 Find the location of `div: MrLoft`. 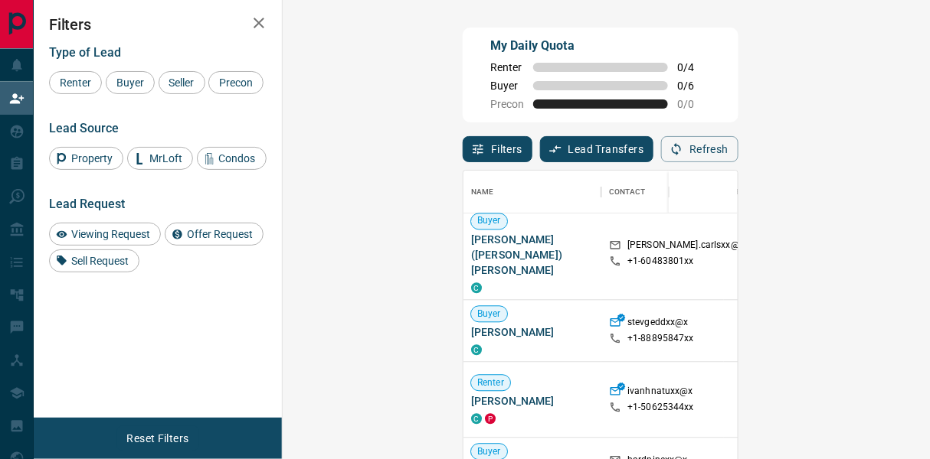

div: MrLoft is located at coordinates (160, 159).